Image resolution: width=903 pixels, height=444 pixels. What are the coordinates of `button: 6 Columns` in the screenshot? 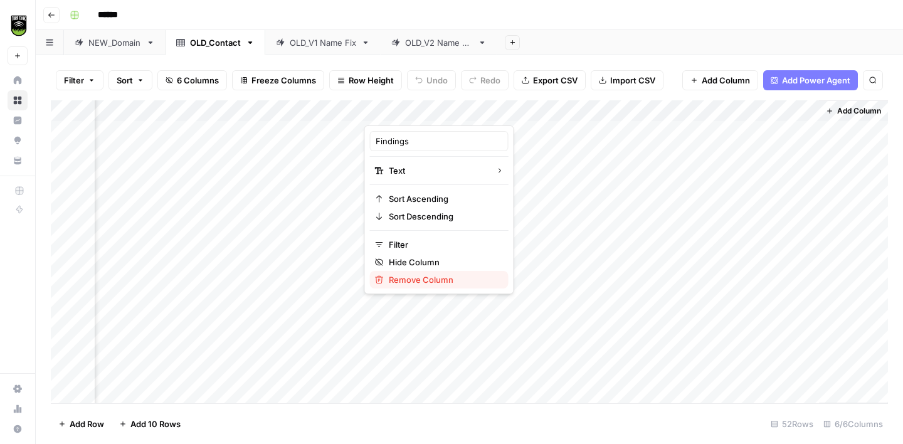 It's located at (192, 80).